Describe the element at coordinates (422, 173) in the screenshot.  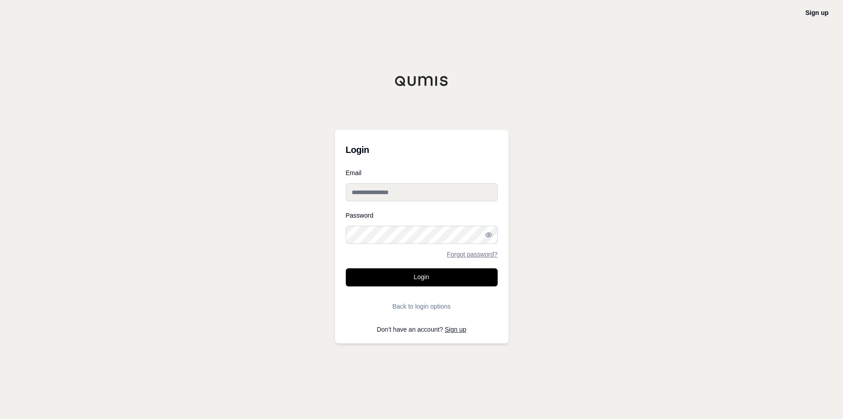
I see `label: Email` at that location.